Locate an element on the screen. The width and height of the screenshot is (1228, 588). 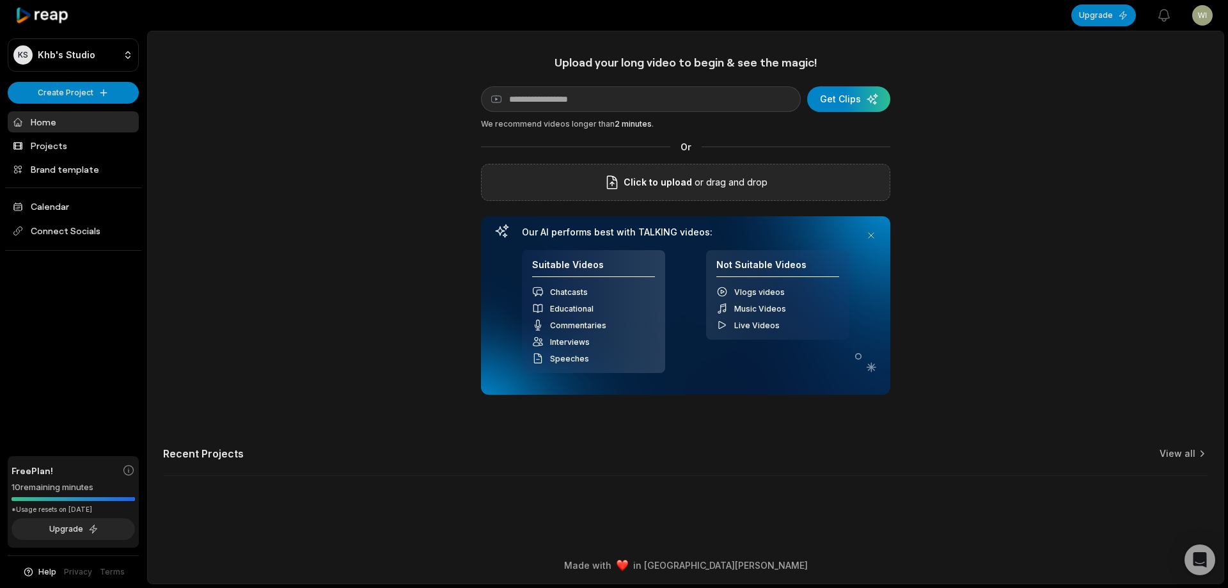
span: Click to upload is located at coordinates (658, 182).